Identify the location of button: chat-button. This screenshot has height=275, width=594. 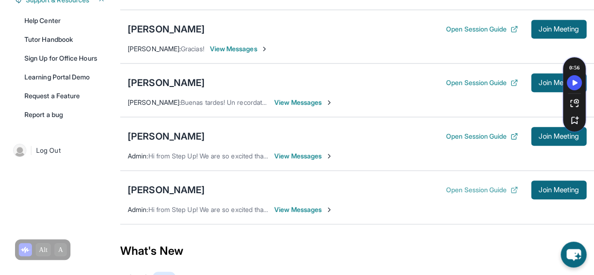
(573, 254).